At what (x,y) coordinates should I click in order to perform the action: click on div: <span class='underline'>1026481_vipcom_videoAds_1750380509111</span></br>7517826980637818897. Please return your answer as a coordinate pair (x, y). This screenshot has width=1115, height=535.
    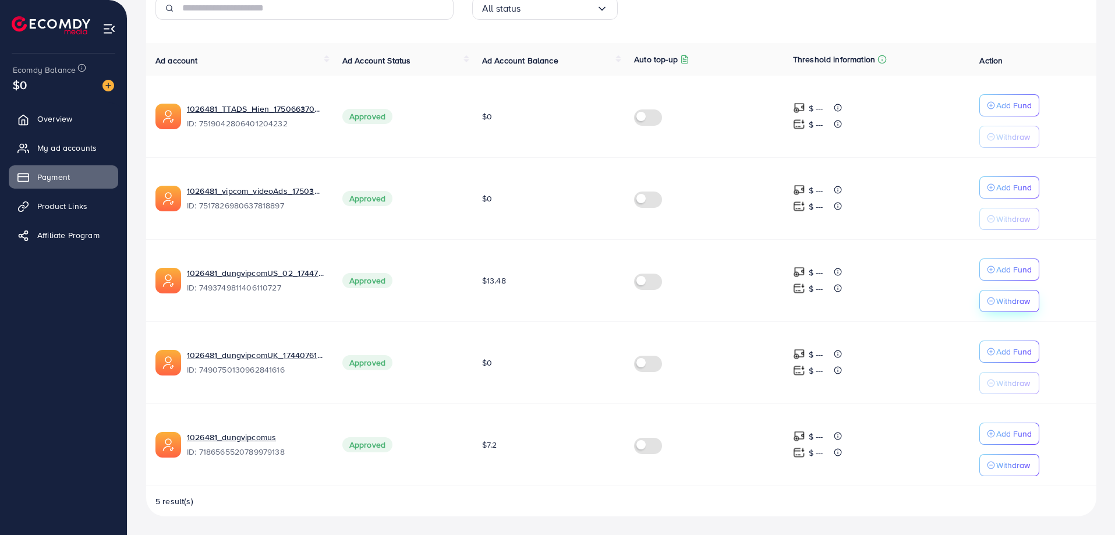
    Looking at the image, I should click on (255, 199).